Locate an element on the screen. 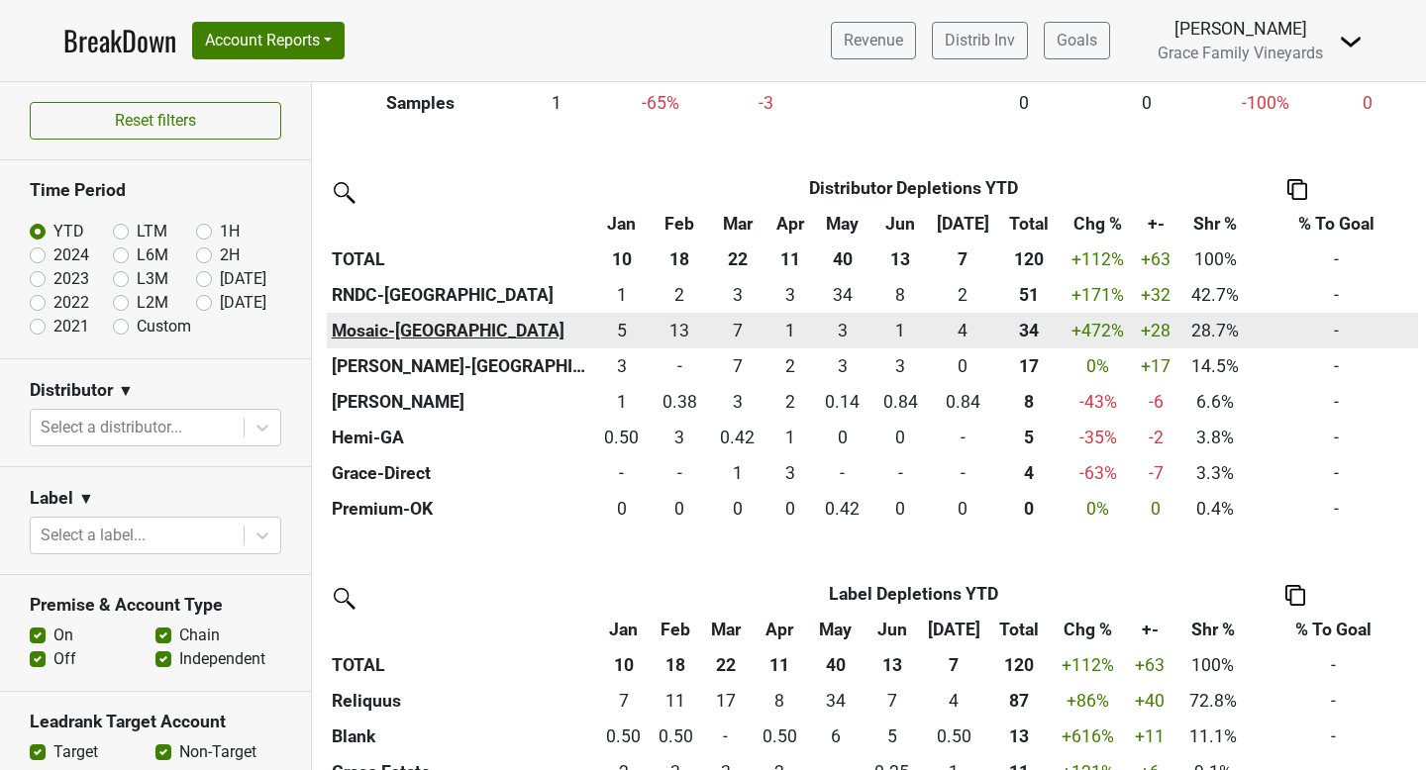  th: Samples is located at coordinates (421, 103).